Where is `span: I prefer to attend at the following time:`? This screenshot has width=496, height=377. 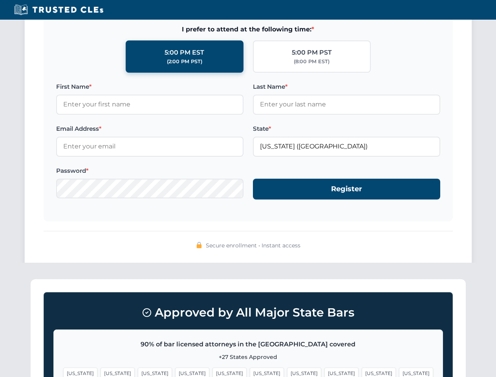 span: I prefer to attend at the following time: is located at coordinates (248, 29).